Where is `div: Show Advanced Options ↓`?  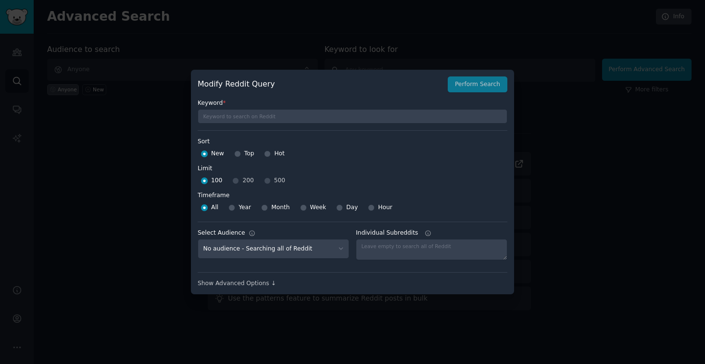 div: Show Advanced Options ↓ is located at coordinates (353, 284).